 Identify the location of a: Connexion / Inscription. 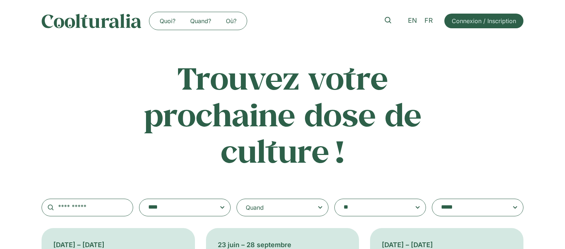
(484, 21).